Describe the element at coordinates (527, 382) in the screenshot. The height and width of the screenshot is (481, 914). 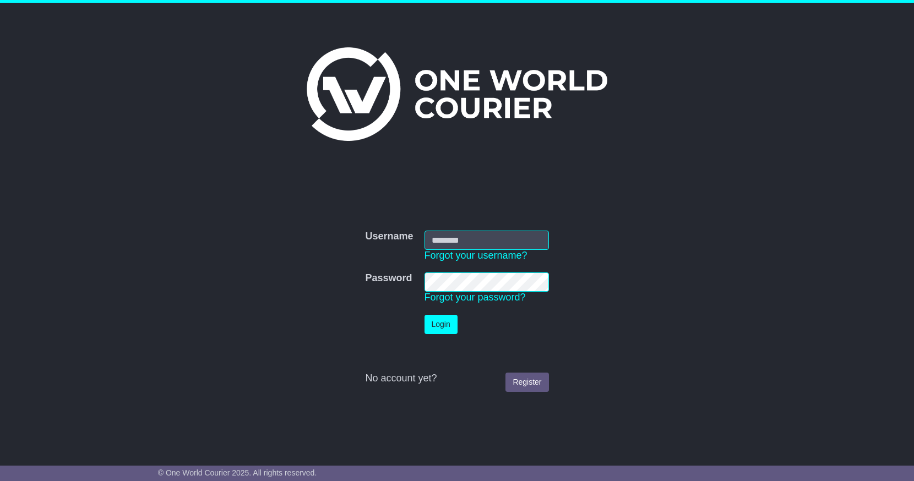
I see `a: Register` at that location.